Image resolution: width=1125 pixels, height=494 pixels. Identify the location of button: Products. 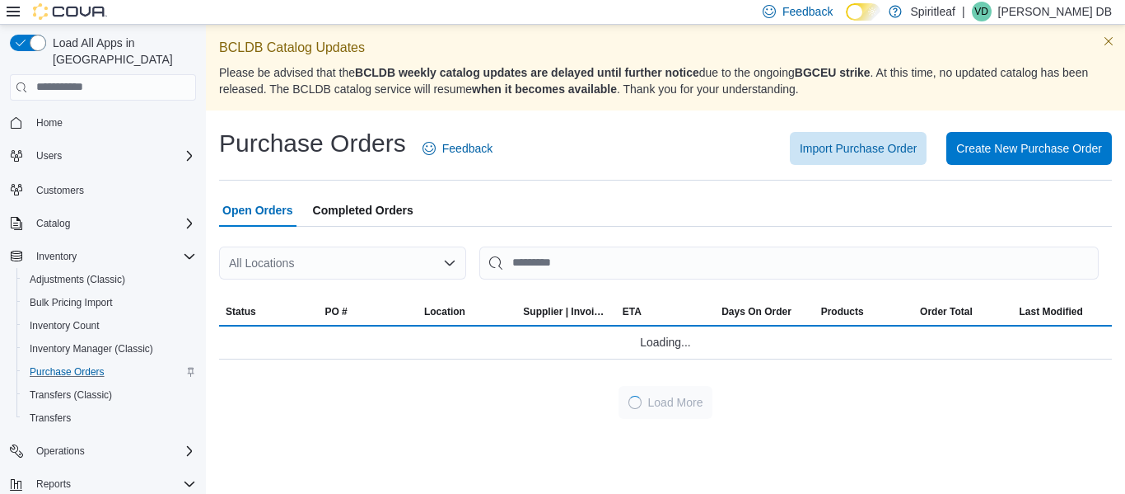
(864, 311).